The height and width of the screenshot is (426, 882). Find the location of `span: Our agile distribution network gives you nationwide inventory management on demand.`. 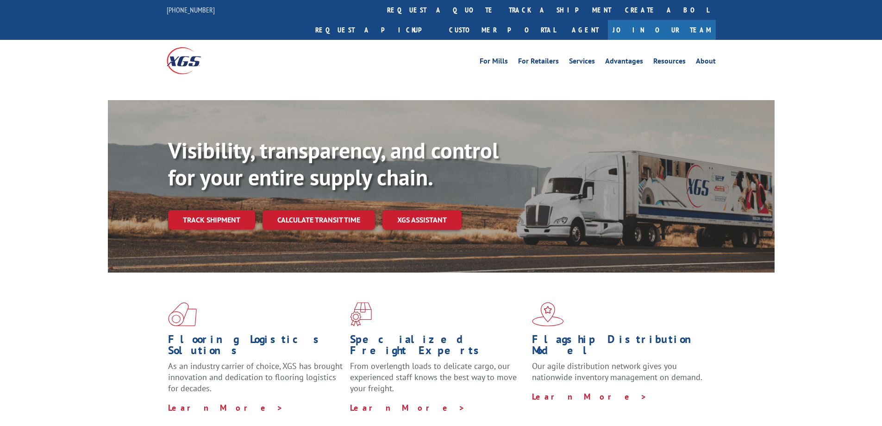

span: Our agile distribution network gives you nationwide inventory management on demand. is located at coordinates (617, 371).